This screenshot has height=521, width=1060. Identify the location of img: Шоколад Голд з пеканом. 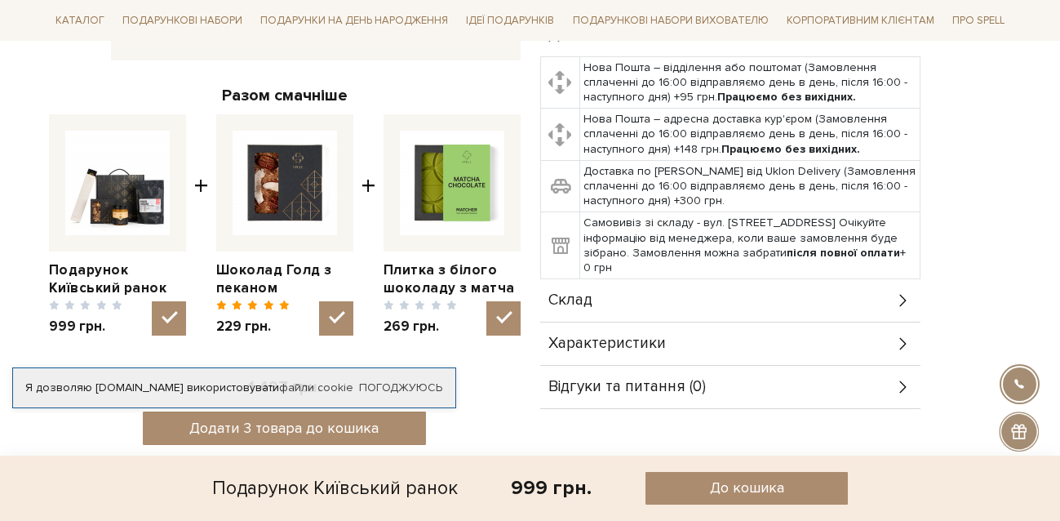
(285, 183).